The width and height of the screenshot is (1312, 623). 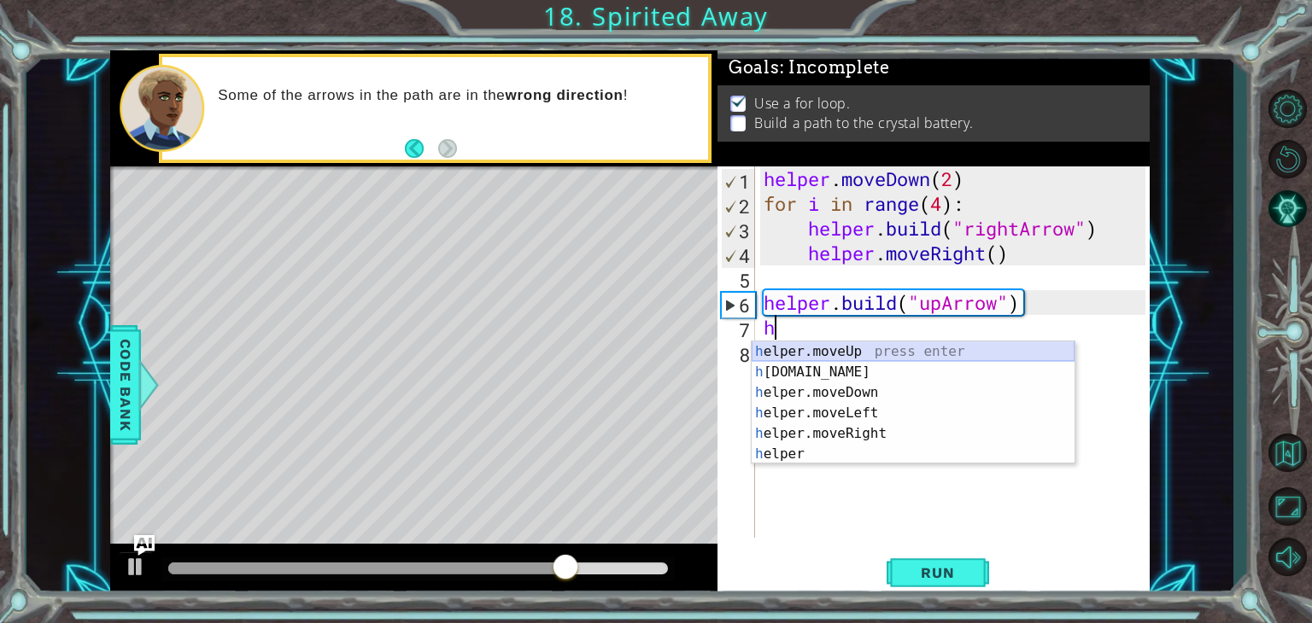 What do you see at coordinates (564, 95) in the screenshot?
I see `strong: wrong direction` at bounding box center [564, 95].